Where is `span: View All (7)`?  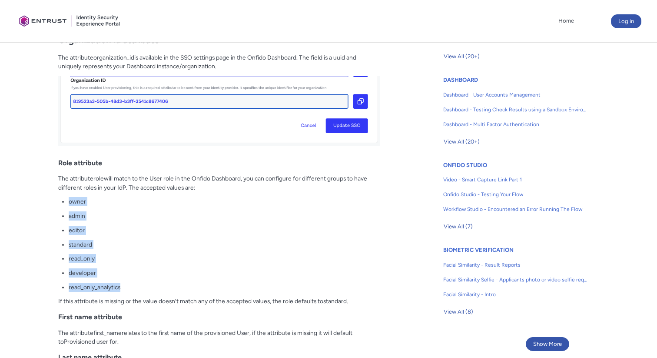
span: View All (7) is located at coordinates (458, 226).